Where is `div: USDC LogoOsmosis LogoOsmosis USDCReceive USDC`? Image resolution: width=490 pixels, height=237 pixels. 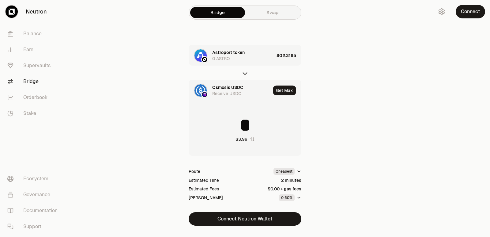
div: USDC LogoOsmosis LogoOsmosis USDCReceive USDC is located at coordinates (230, 90).